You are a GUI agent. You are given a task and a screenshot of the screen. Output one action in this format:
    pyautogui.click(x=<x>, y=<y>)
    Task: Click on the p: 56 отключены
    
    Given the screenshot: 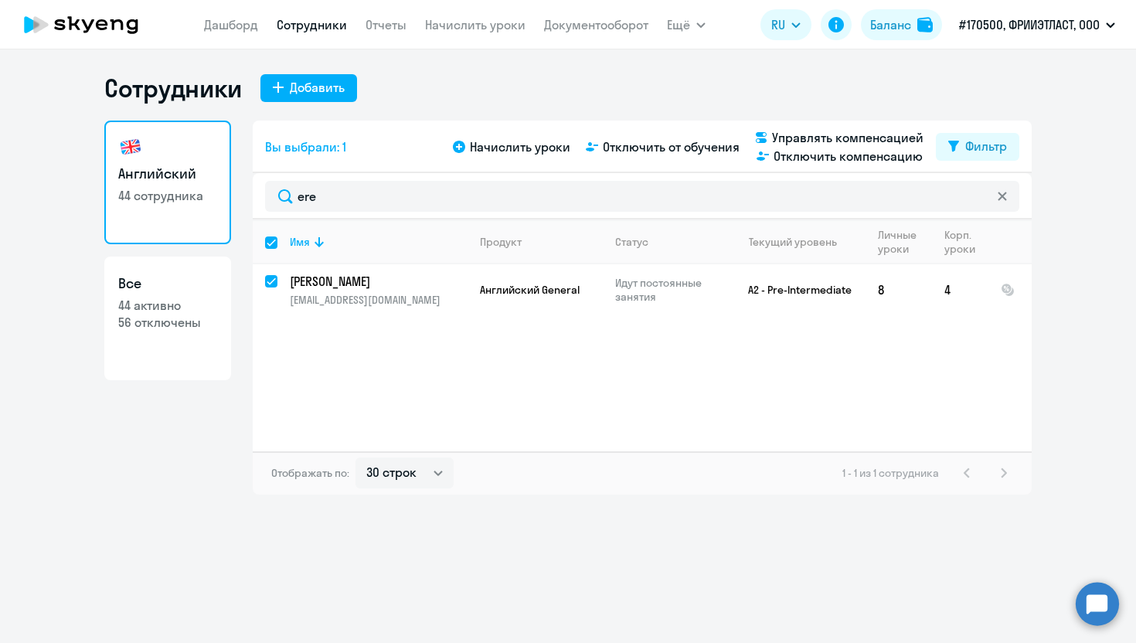 What is the action you would take?
    pyautogui.click(x=168, y=322)
    